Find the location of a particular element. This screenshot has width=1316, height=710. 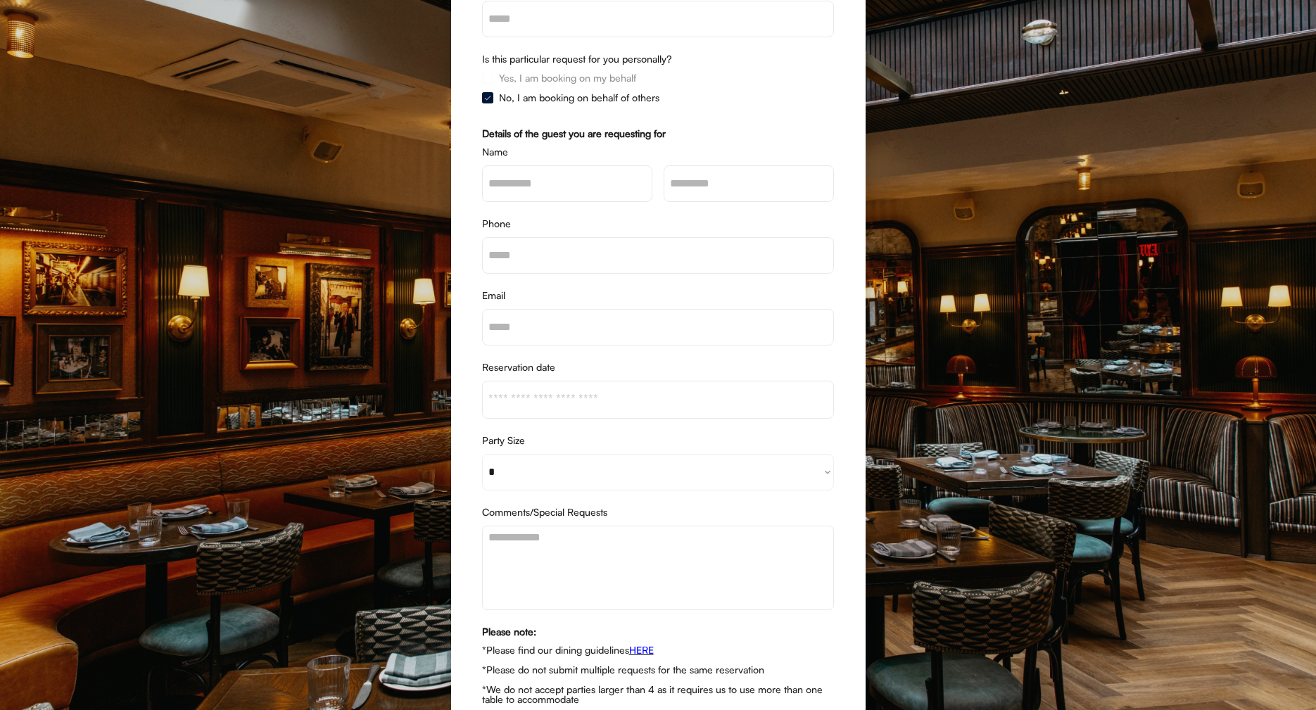

div: Phone is located at coordinates (658, 224).